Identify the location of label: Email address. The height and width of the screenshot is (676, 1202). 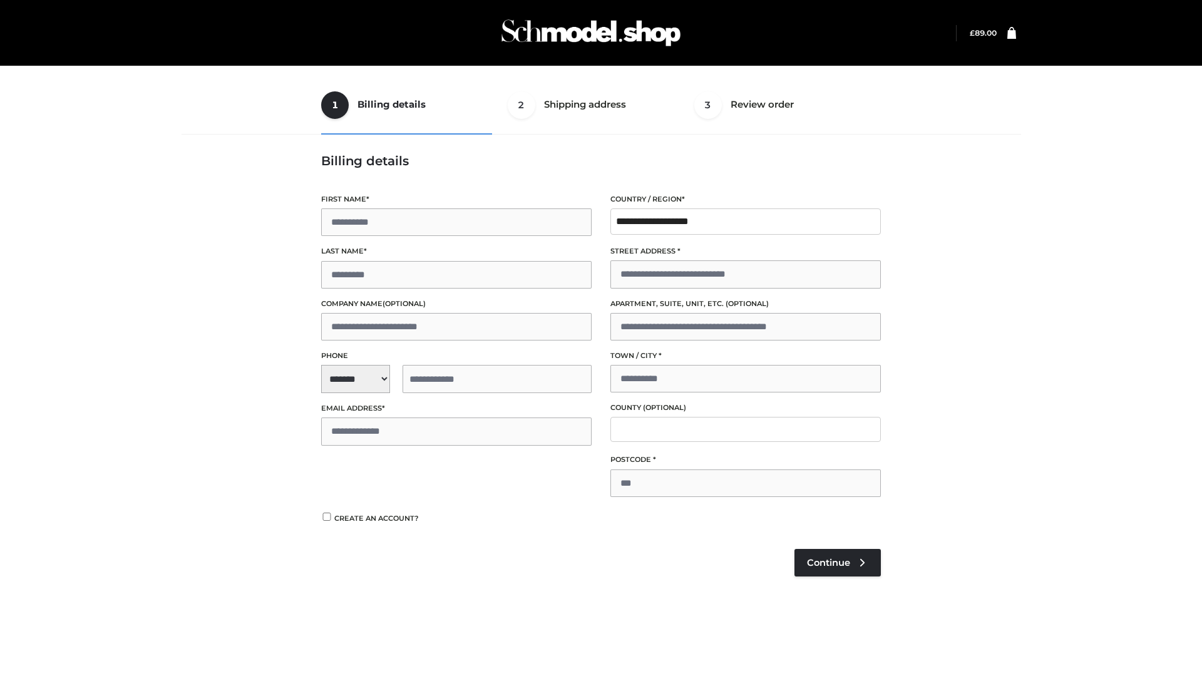
(457, 408).